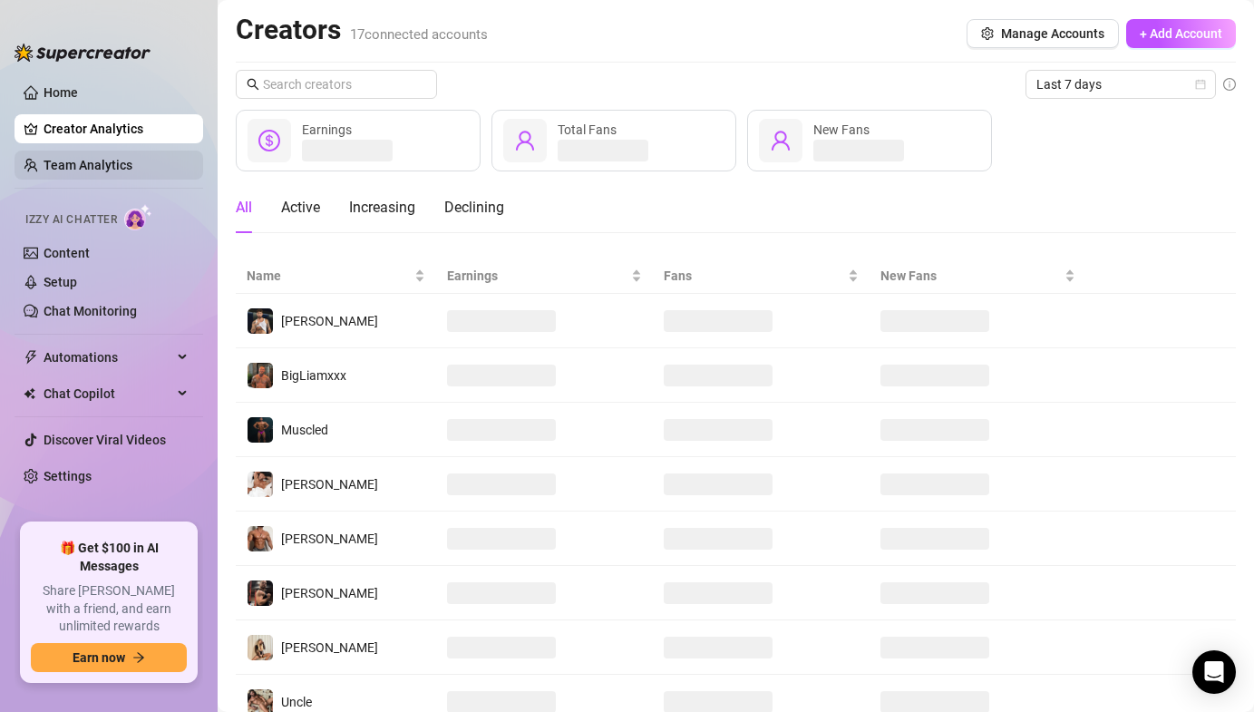  I want to click on button: + Add Account, so click(1180, 34).